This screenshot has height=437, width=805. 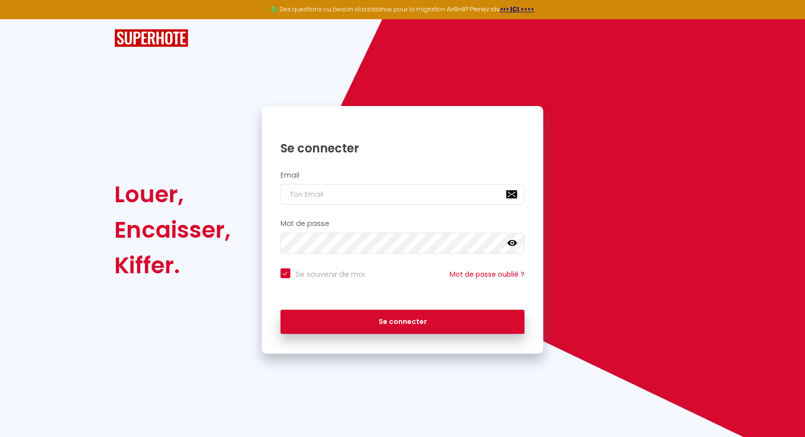 What do you see at coordinates (403, 322) in the screenshot?
I see `button: Se connecter` at bounding box center [403, 322].